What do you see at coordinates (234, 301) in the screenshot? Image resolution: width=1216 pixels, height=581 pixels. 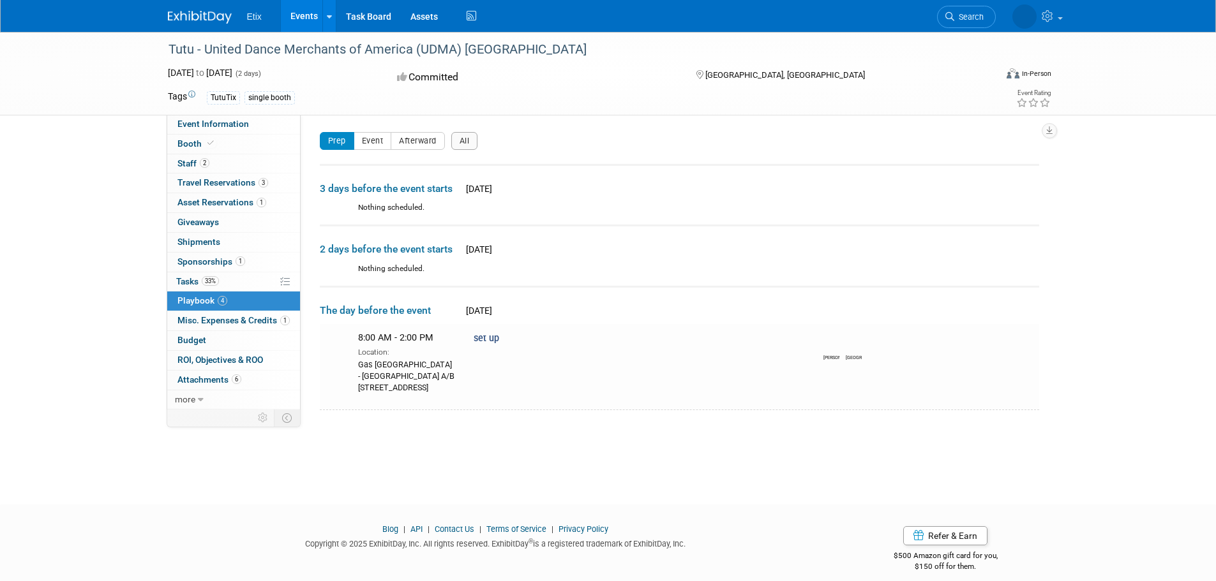 I see `a: Playbook4` at bounding box center [234, 301].